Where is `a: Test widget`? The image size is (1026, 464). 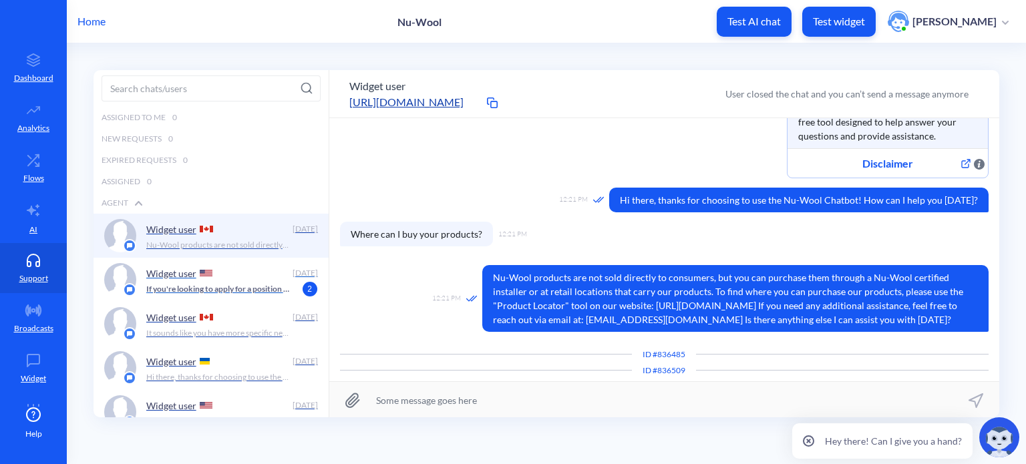
a: Test widget is located at coordinates (839, 21).